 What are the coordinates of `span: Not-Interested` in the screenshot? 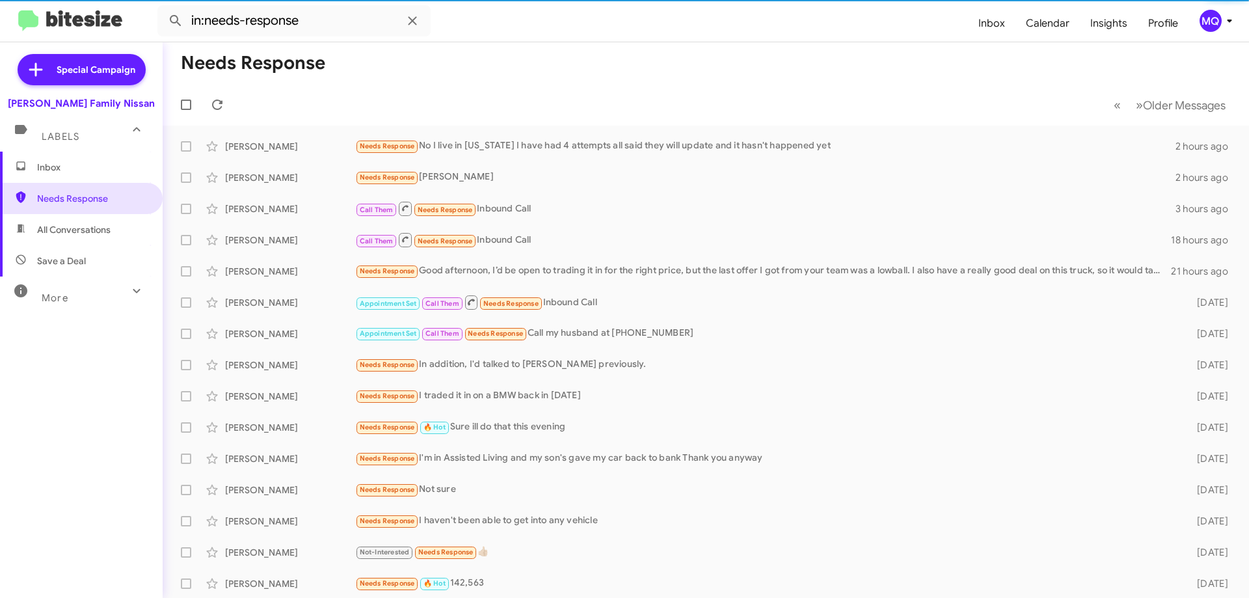 It's located at (384, 552).